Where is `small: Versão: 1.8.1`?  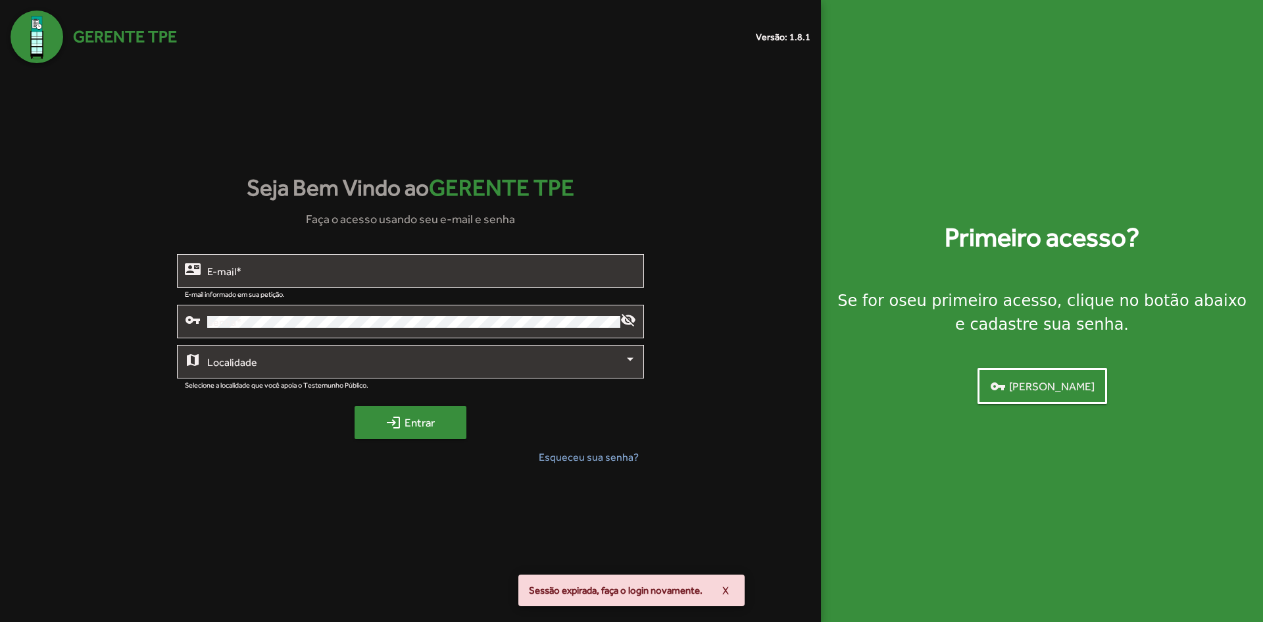
small: Versão: 1.8.1 is located at coordinates (783, 37).